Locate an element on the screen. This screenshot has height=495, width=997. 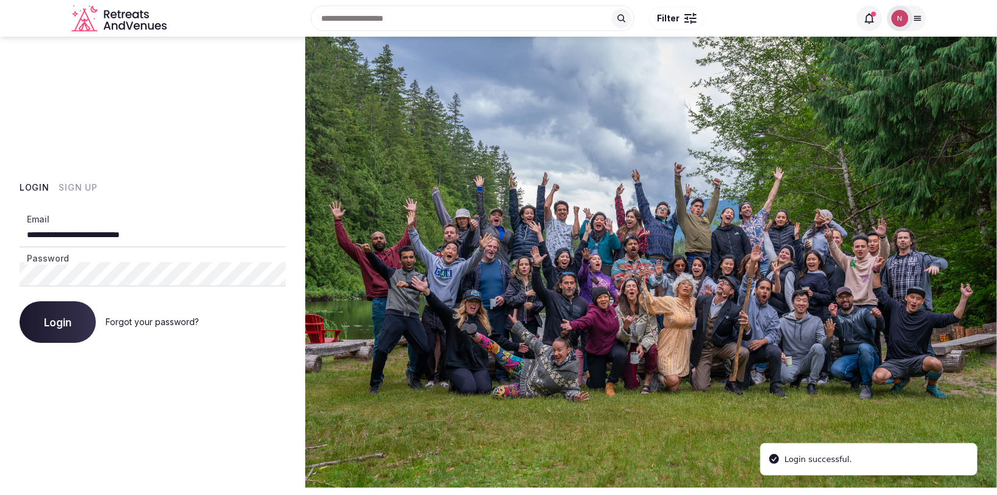
img: My Account Background is located at coordinates (651, 262).